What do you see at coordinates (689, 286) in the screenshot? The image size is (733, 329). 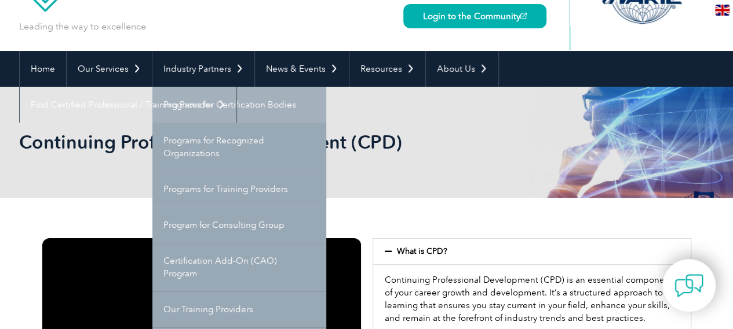 I see `img: contact-chat.png` at bounding box center [689, 286].